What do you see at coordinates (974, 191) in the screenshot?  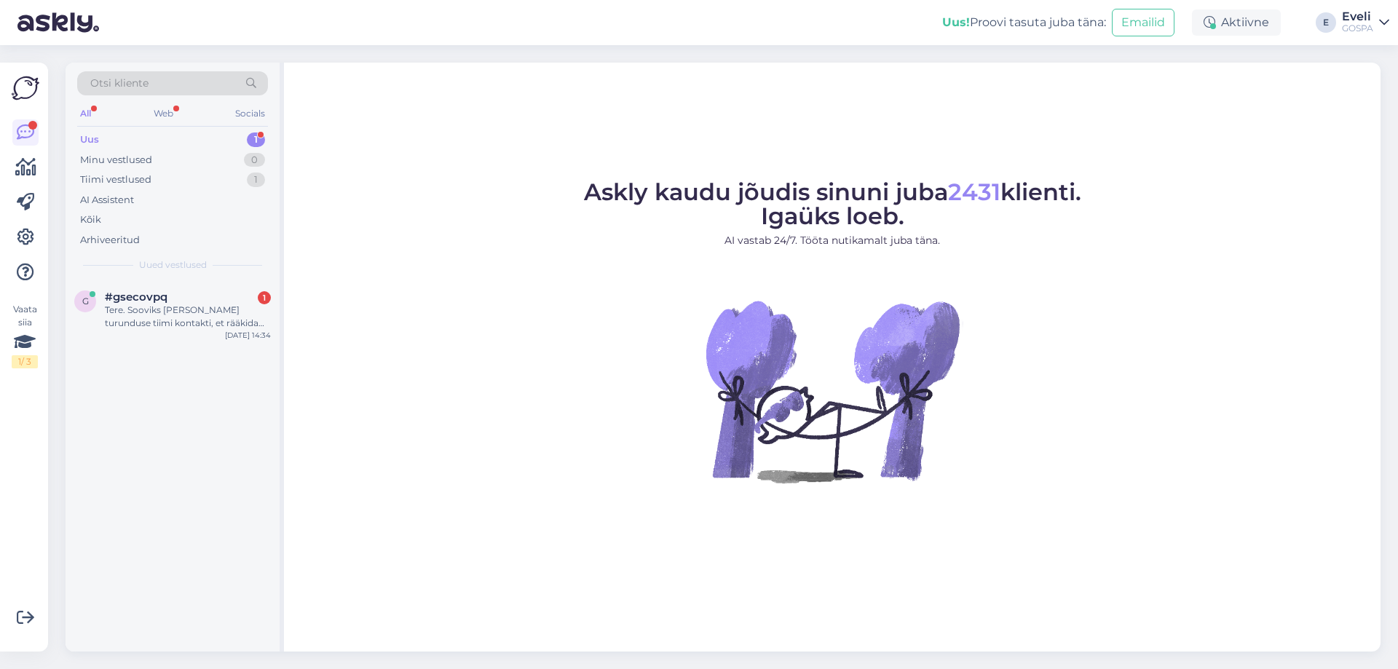 I see `span: 2431` at bounding box center [974, 191].